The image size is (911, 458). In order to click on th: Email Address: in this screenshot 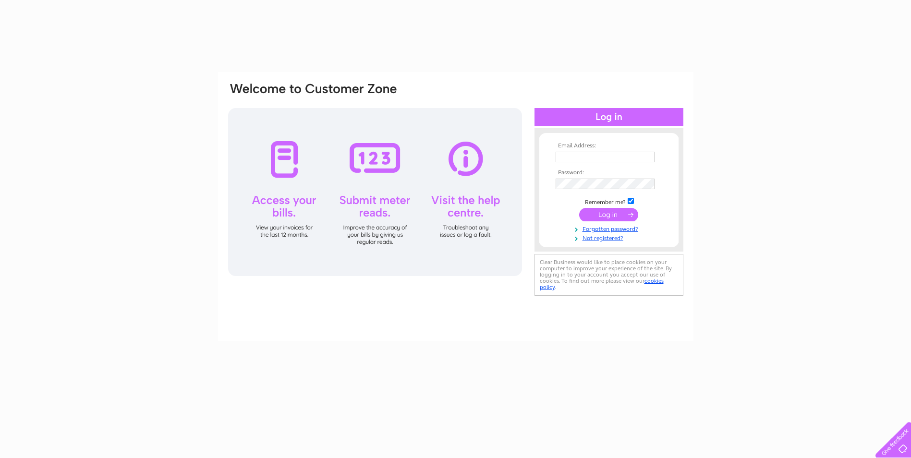, I will do `click(609, 146)`.